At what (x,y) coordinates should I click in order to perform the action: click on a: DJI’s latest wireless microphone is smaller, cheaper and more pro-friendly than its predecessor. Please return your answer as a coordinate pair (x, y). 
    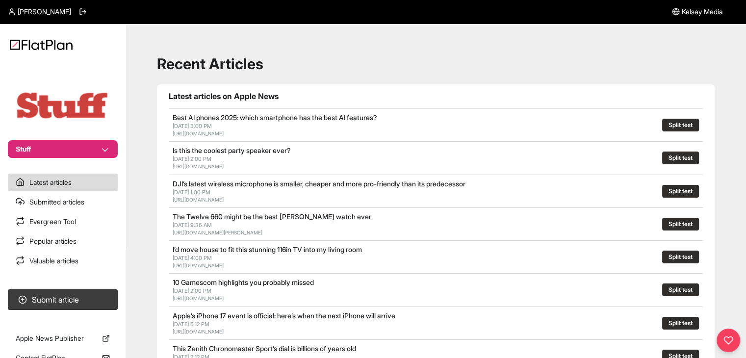
    Looking at the image, I should click on (319, 183).